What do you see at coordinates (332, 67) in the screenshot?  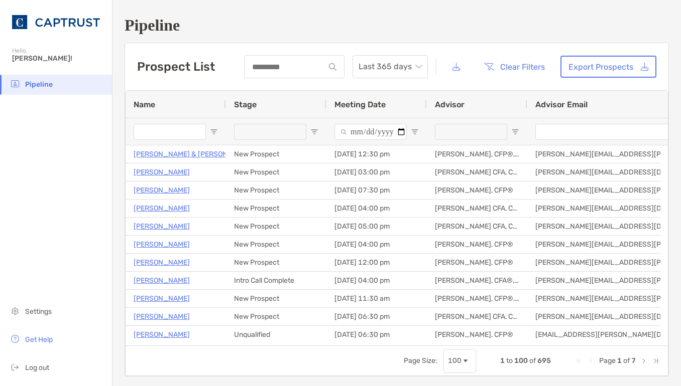 I see `img: input icon` at bounding box center [332, 67].